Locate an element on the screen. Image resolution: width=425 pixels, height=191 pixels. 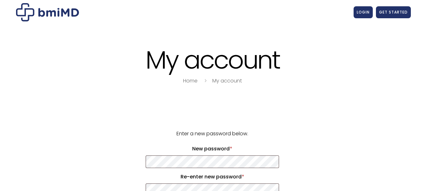
img: My account is located at coordinates (47, 12).